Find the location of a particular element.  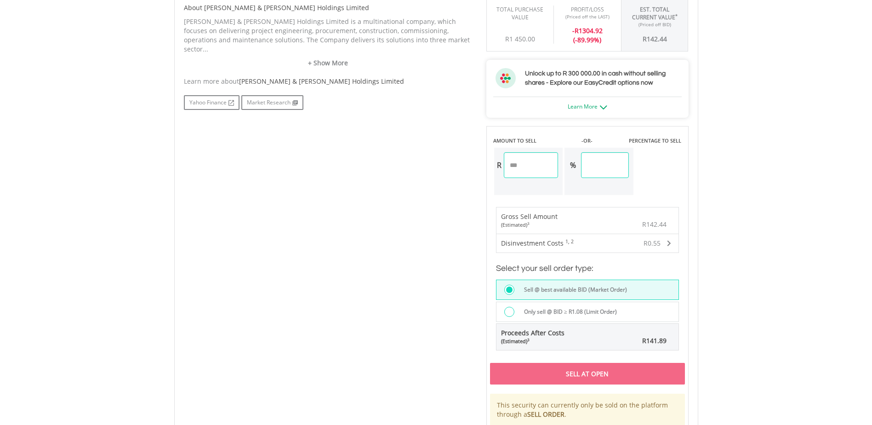

div: Learn more about is located at coordinates (328, 81).